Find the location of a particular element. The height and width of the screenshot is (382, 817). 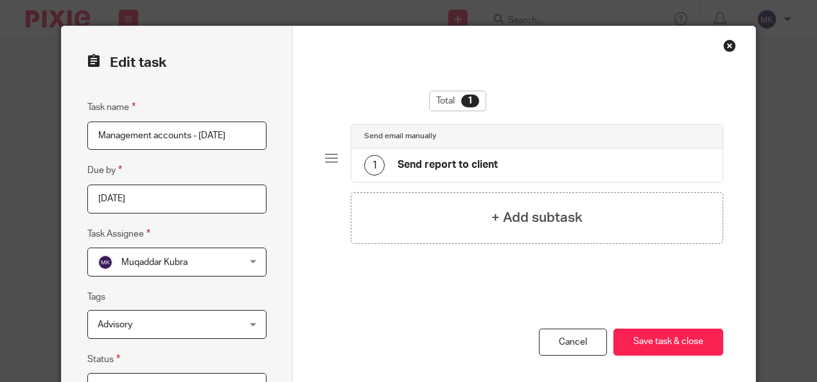

span: Muqaddar Kubra is located at coordinates (154, 262).